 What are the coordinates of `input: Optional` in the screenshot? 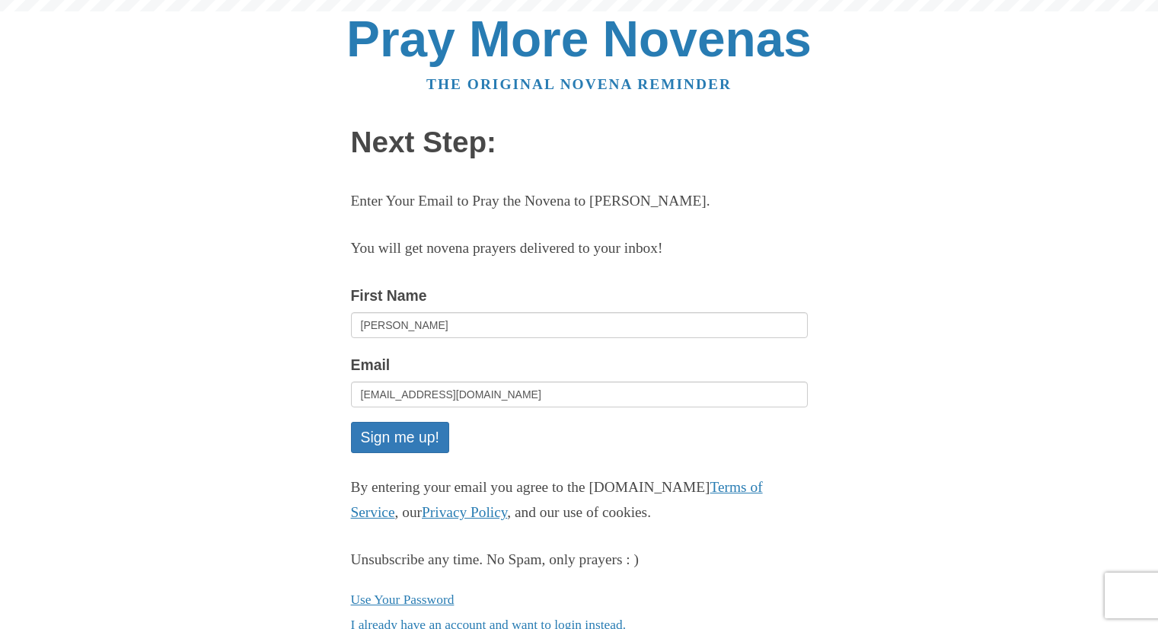 It's located at (579, 325).